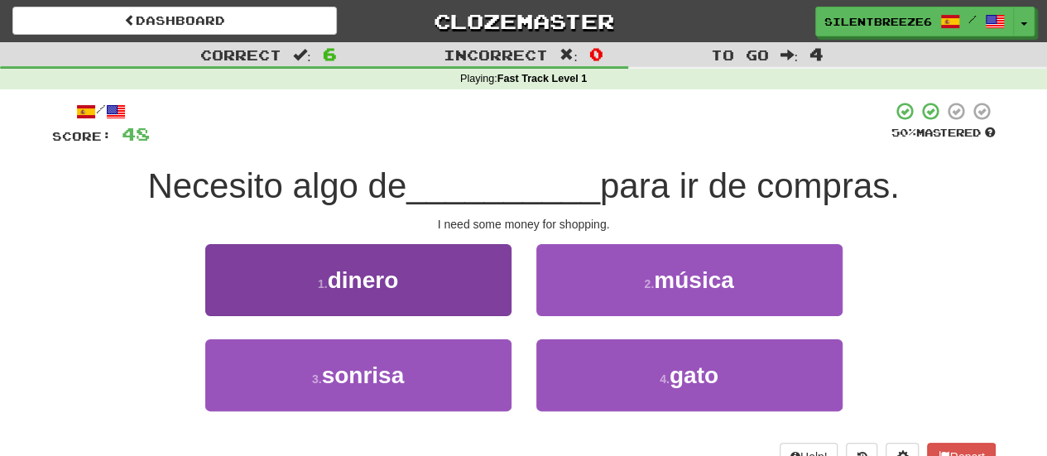  What do you see at coordinates (323, 284) in the screenshot?
I see `small: 1 .` at bounding box center [323, 284].